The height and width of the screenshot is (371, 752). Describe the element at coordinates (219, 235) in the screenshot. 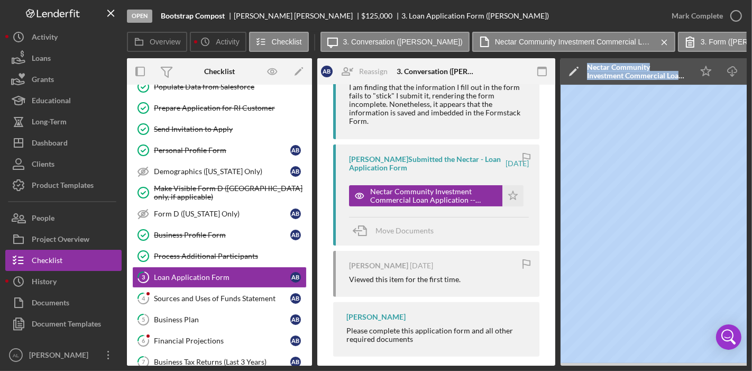

I see `a: Business Profile FormAB` at that location.